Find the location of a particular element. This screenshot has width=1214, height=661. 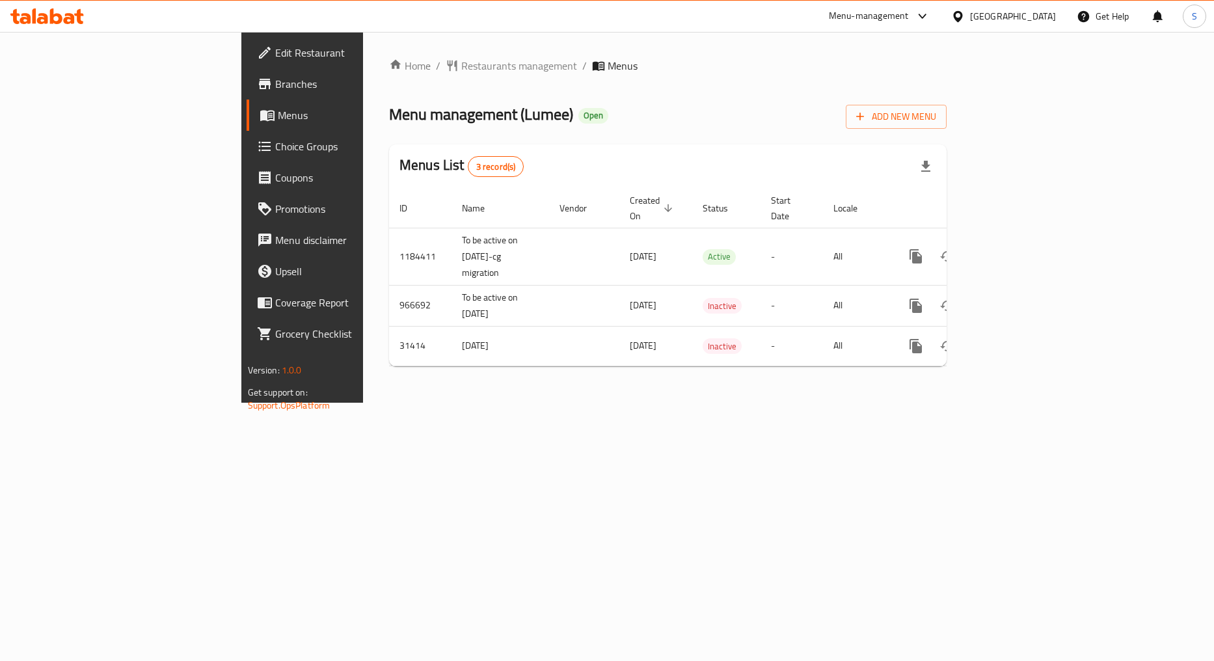

span: Menu management ( Lumee ) is located at coordinates (481, 114).